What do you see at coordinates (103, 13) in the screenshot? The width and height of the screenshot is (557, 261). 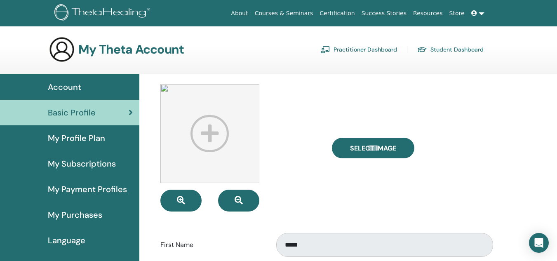 I see `img: logo.png` at bounding box center [103, 13].